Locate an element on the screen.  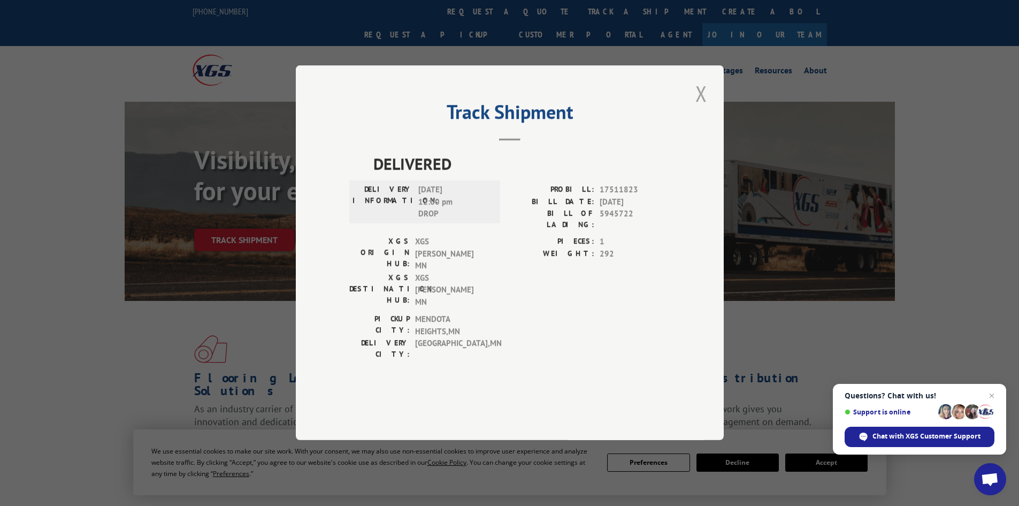
span: 17511823 is located at coordinates (635, 190).